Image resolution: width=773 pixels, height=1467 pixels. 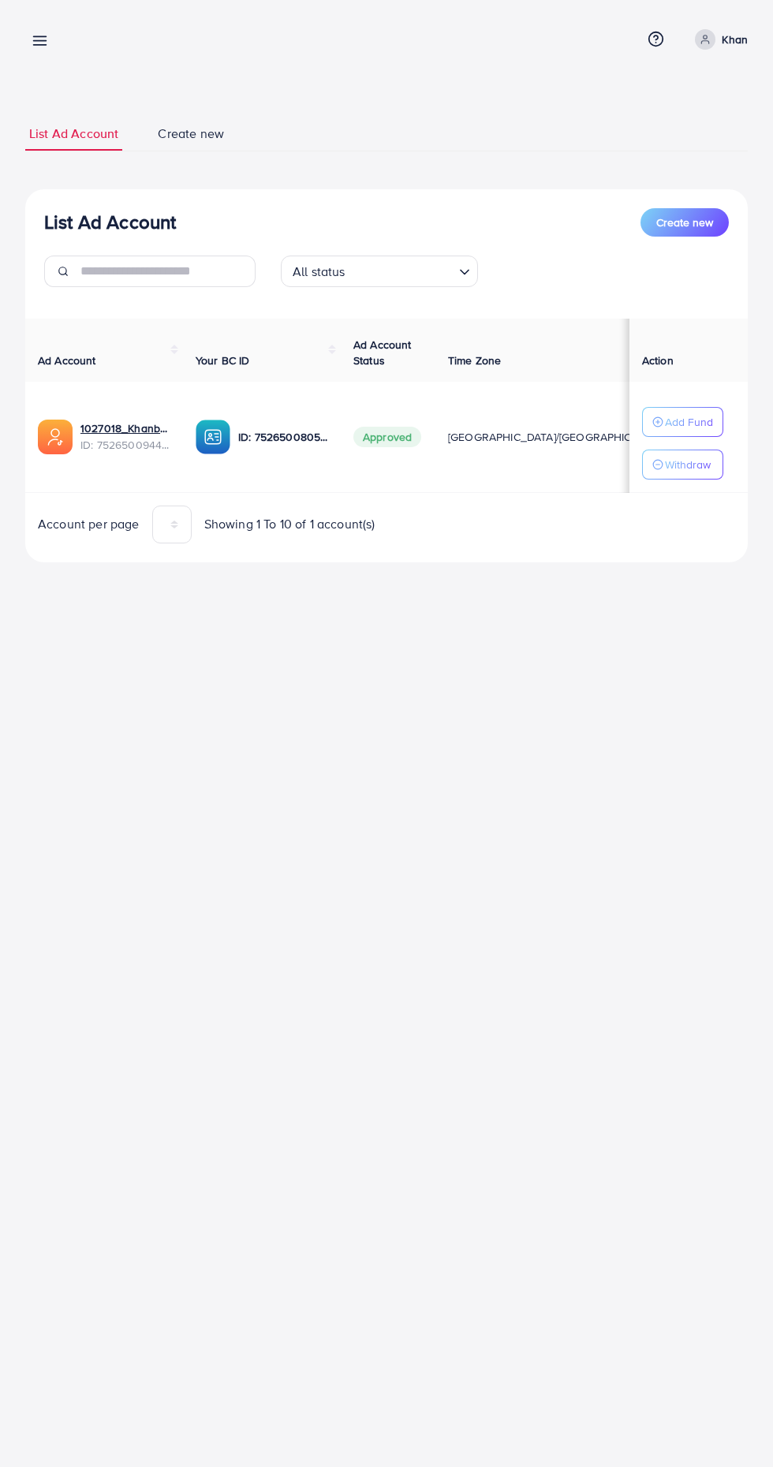 I want to click on p: ID: 7526500805902909457, so click(x=283, y=437).